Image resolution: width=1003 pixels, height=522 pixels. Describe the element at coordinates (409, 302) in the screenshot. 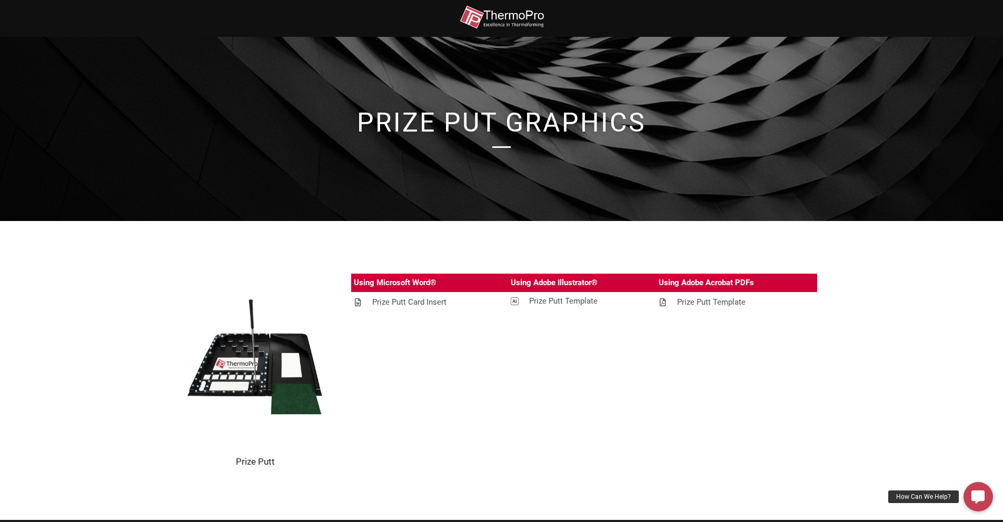

I see `div: Prize Putt Card Insert` at that location.